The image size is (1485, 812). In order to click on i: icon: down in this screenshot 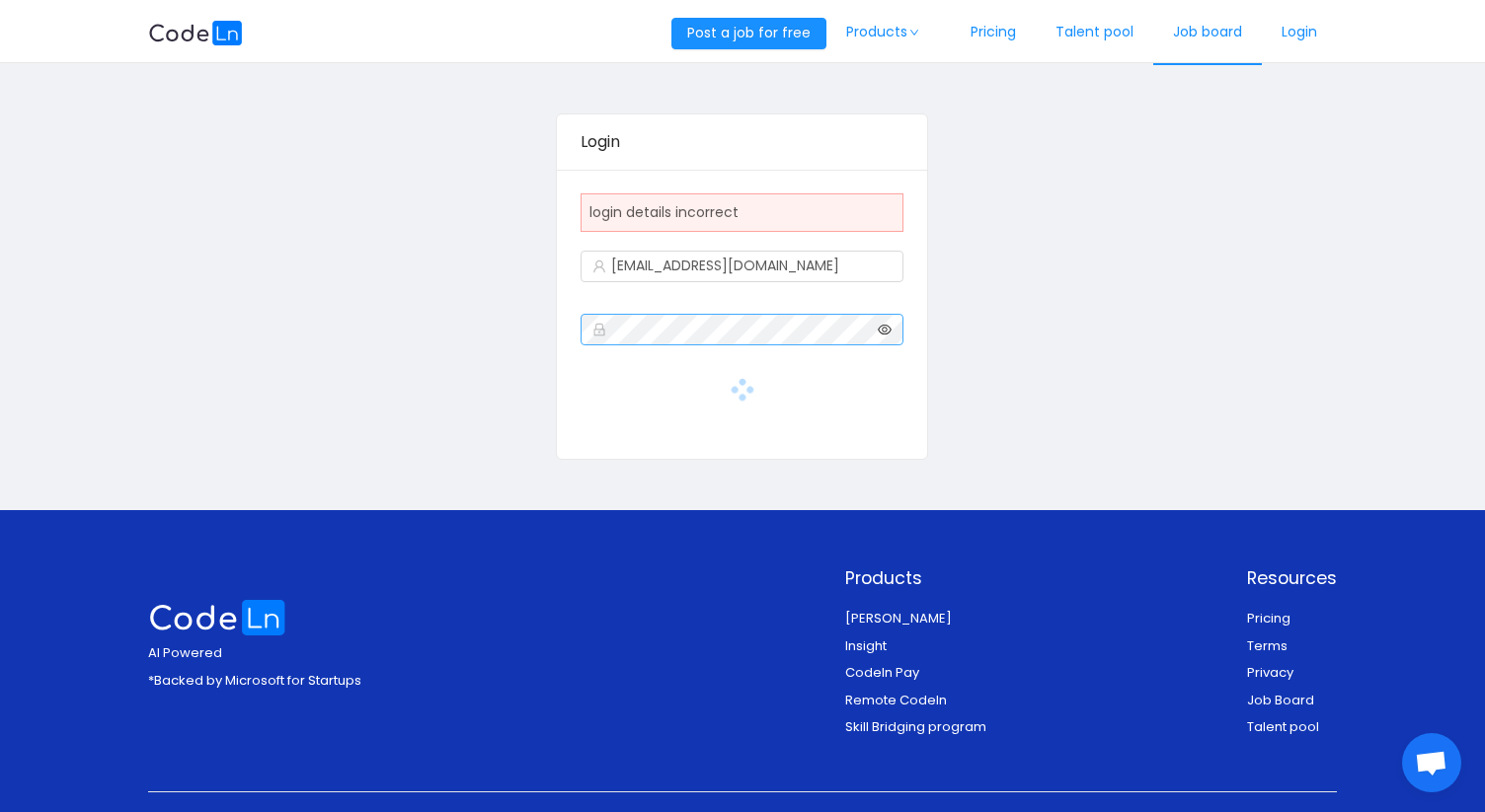, I will do `click(914, 33)`.